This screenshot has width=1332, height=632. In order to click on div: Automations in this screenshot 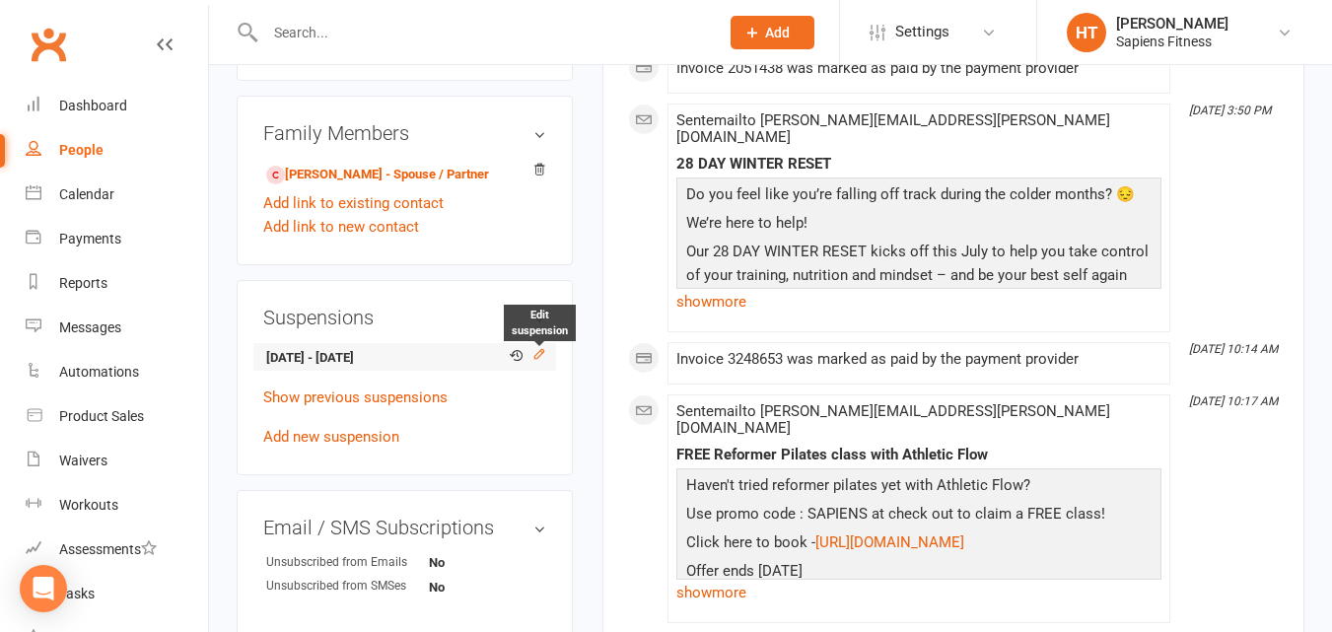, I will do `click(99, 372)`.